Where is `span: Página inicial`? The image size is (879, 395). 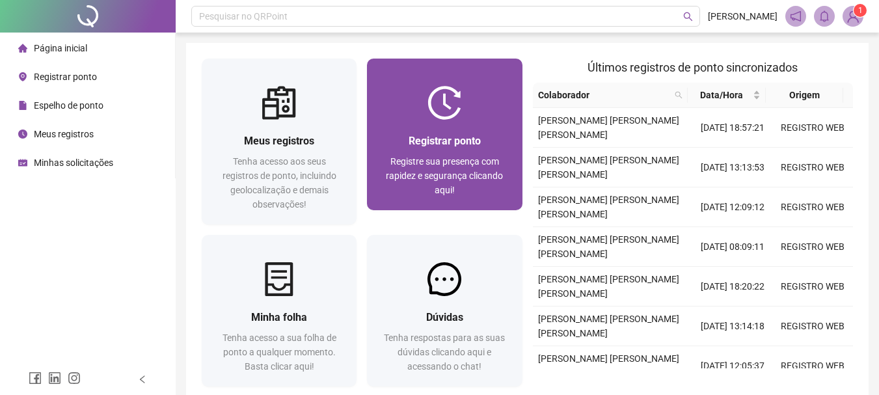
span: Página inicial is located at coordinates (61, 48).